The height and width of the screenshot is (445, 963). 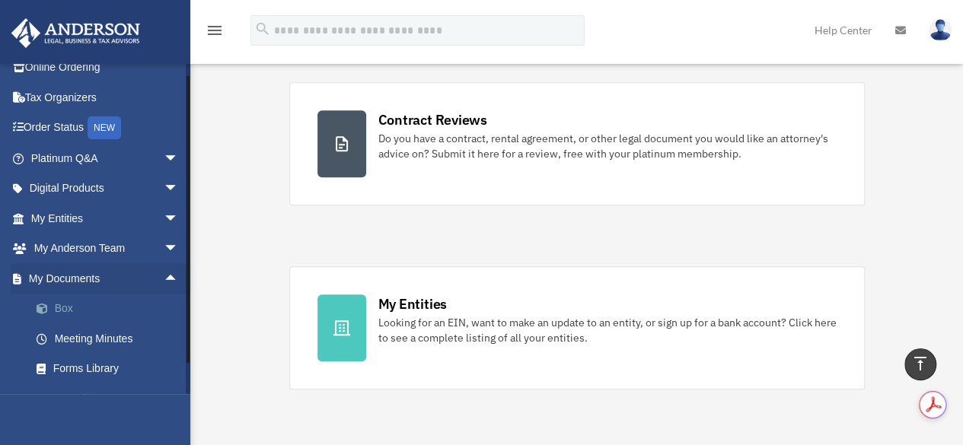 What do you see at coordinates (106, 249) in the screenshot?
I see `a: My Anderson Teamarrow_drop_down` at bounding box center [106, 249].